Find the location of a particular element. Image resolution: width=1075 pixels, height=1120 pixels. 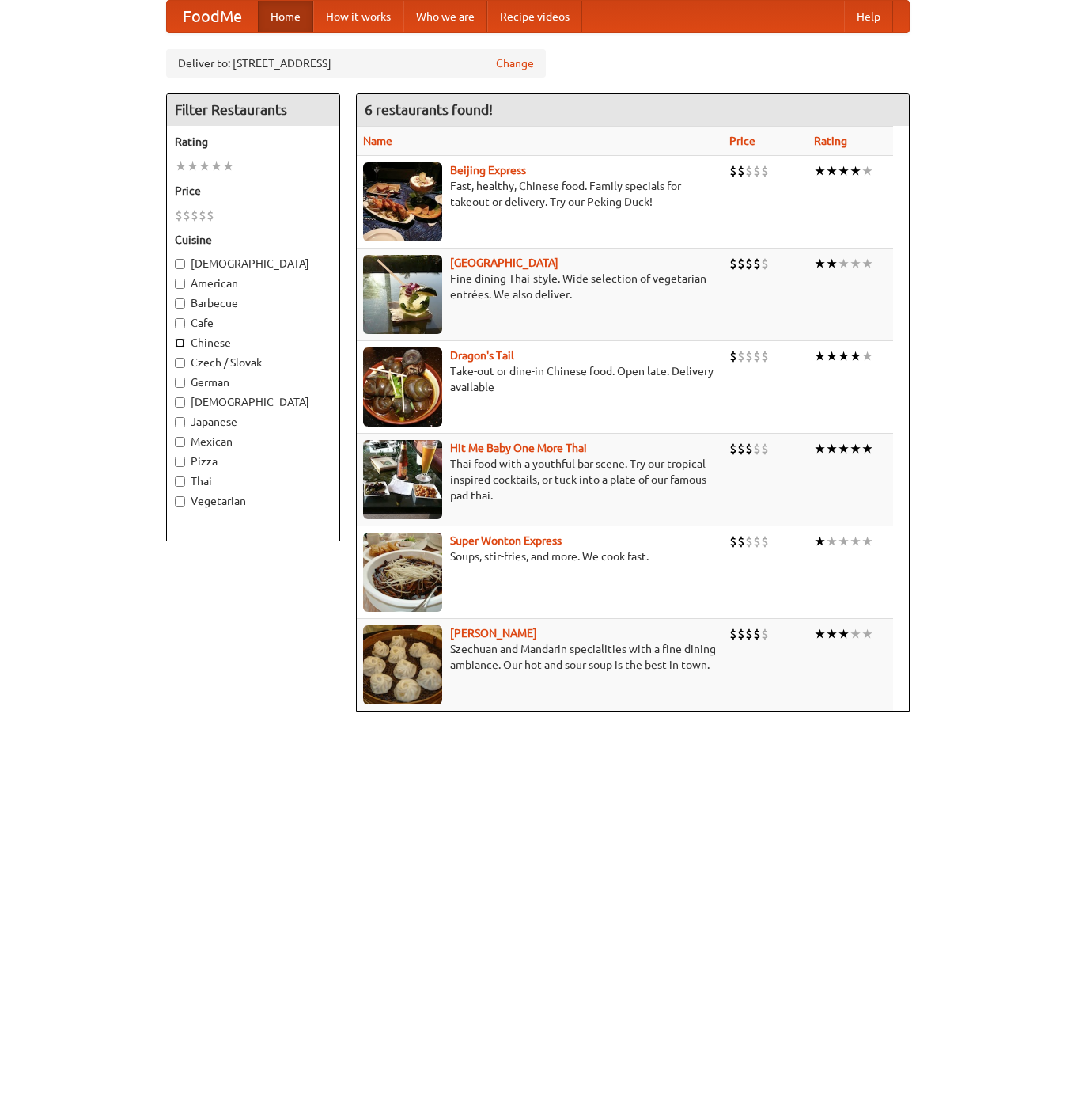

a: Price is located at coordinates (742, 141).